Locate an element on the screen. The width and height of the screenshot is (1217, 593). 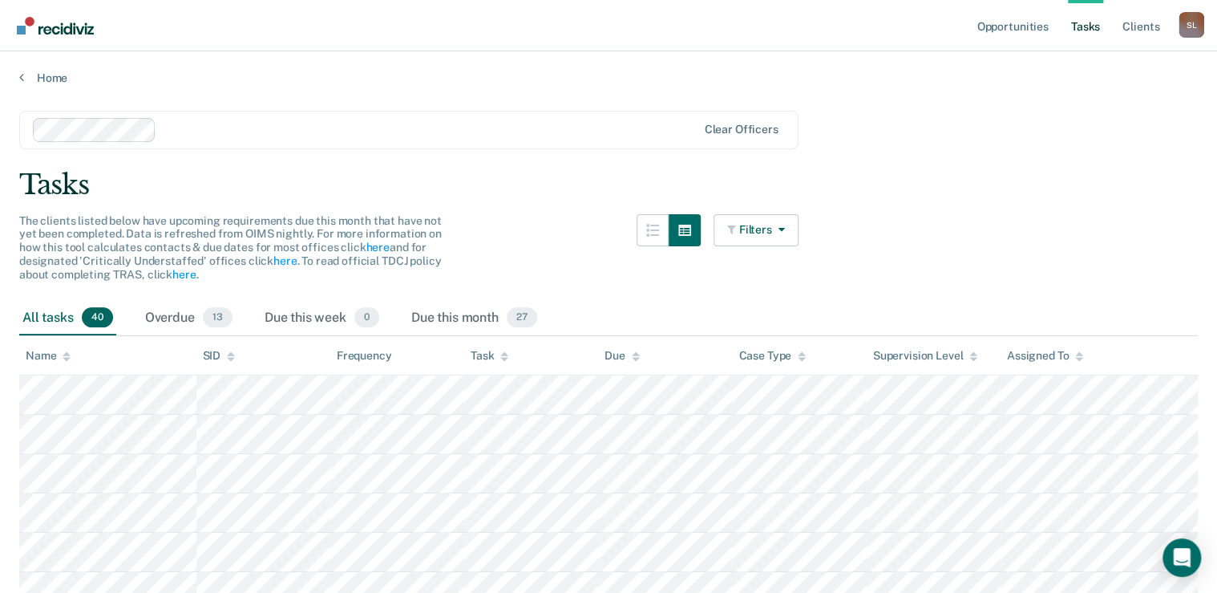
img: Recidiviz is located at coordinates (55, 26).